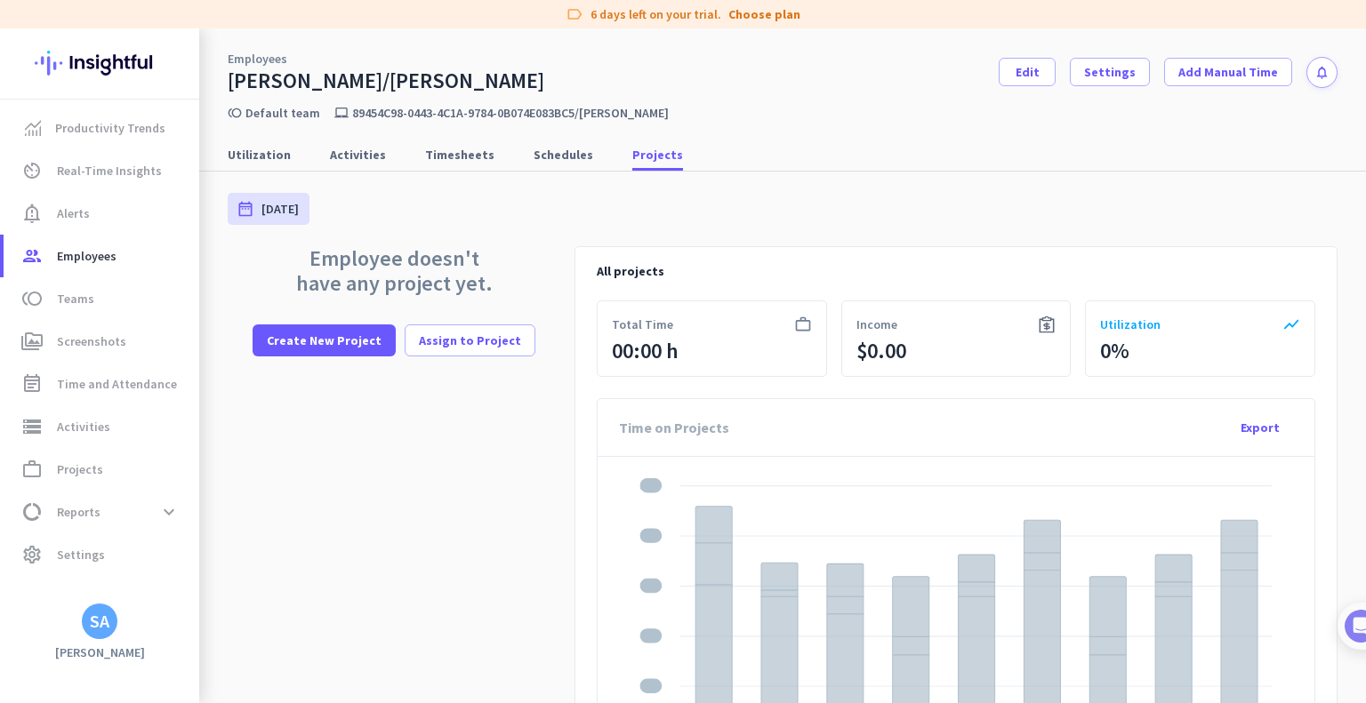  What do you see at coordinates (185, 336) in the screenshot?
I see `div: Start collecting data` at bounding box center [185, 336].